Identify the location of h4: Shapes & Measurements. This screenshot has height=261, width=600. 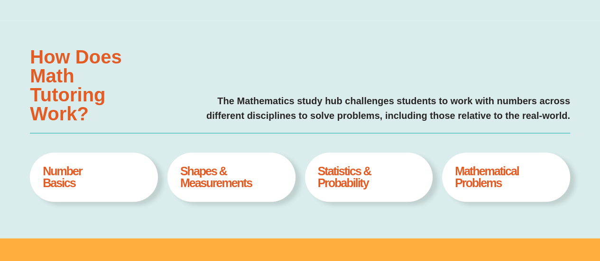
(231, 177).